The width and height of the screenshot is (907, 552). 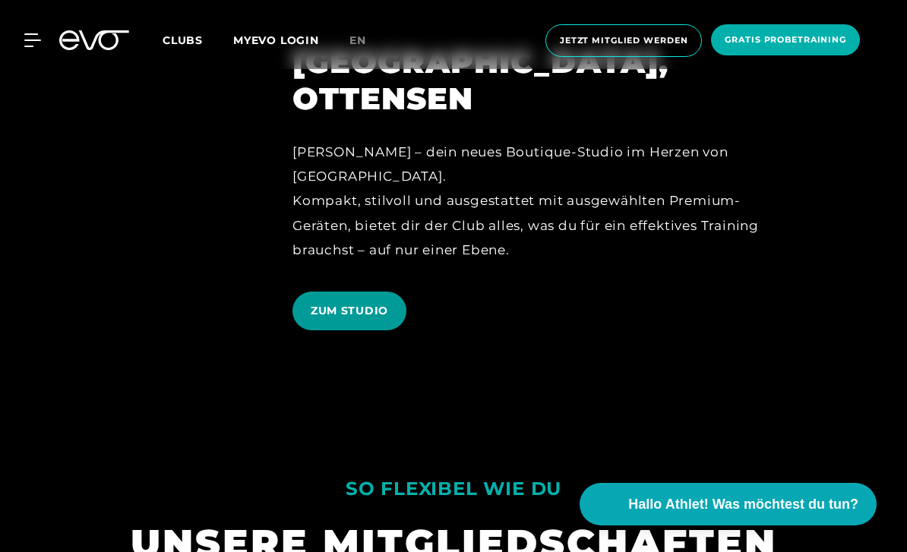 I want to click on span: Hallo Athlet! Was möchtest du tun?, so click(x=743, y=504).